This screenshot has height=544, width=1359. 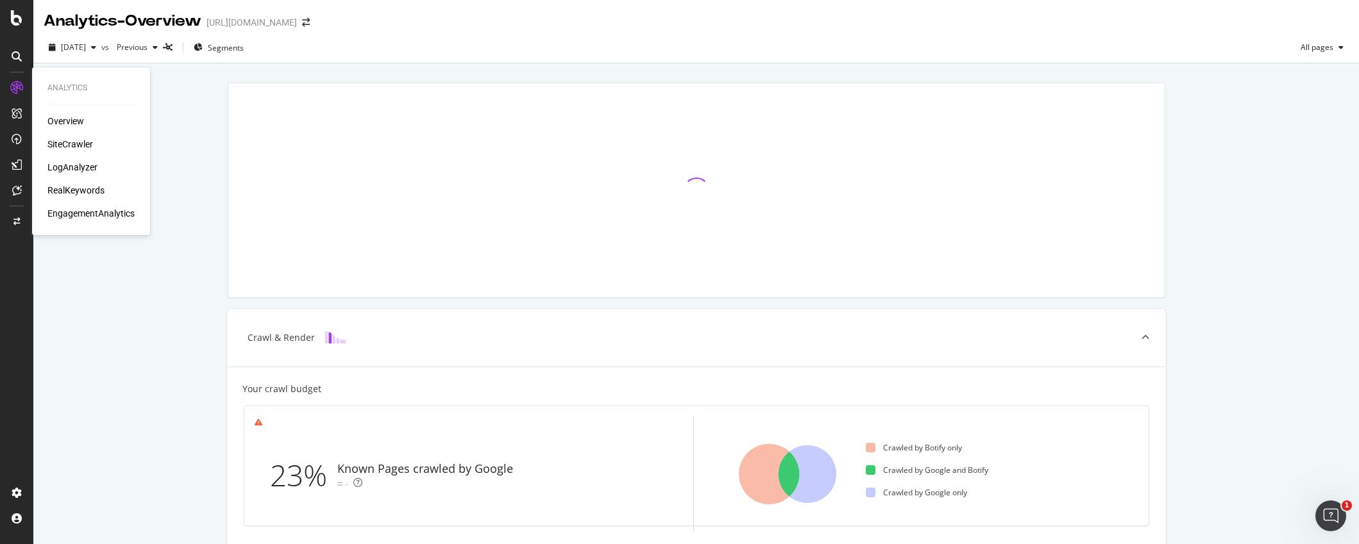 What do you see at coordinates (303, 476) in the screenshot?
I see `div: 23%` at bounding box center [303, 476].